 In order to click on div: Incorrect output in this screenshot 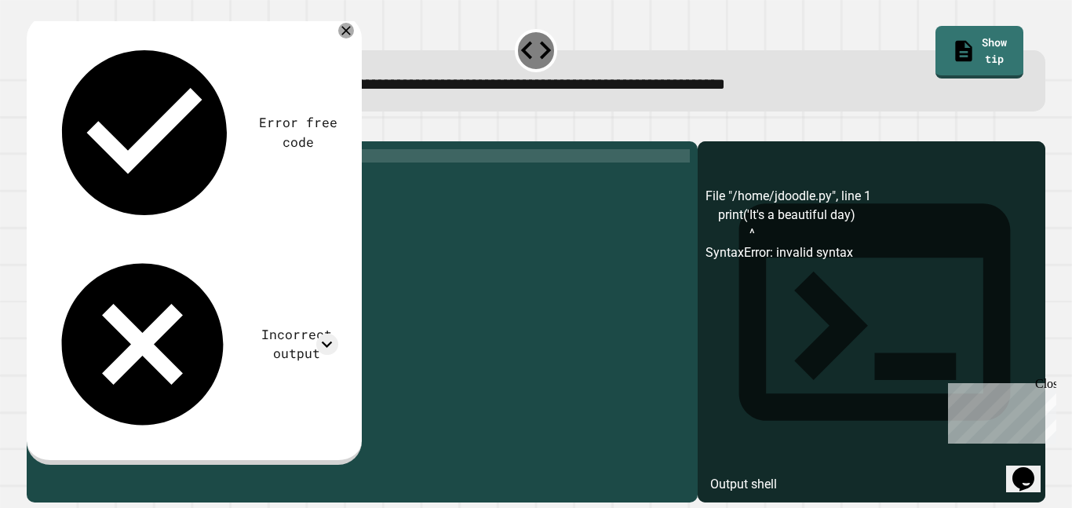, I will do `click(297, 344)`.